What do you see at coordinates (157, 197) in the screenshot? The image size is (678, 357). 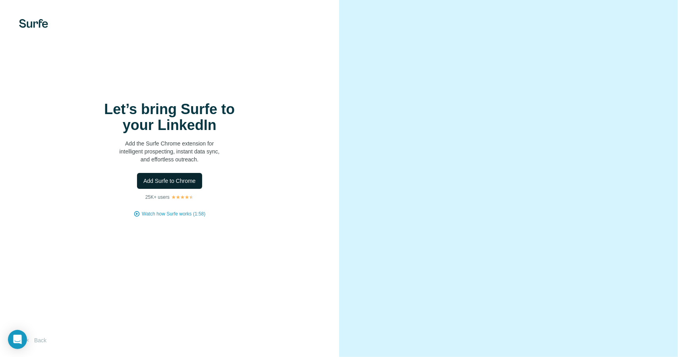 I see `p: 25K+ users` at bounding box center [157, 197].